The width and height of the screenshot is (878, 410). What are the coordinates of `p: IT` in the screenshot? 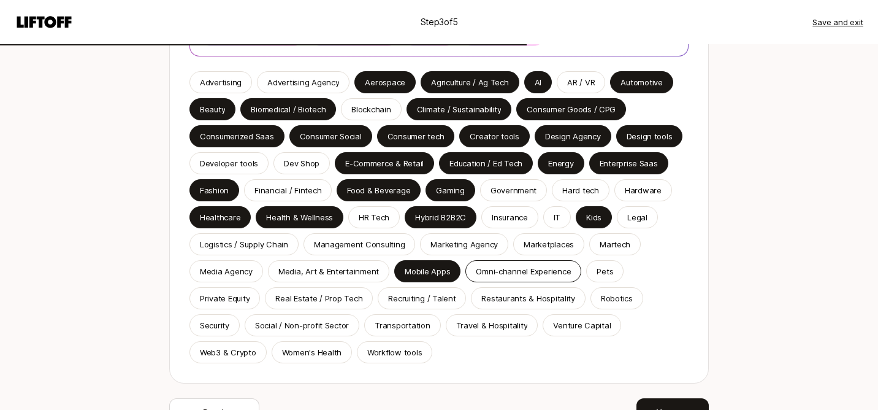 It's located at (557, 217).